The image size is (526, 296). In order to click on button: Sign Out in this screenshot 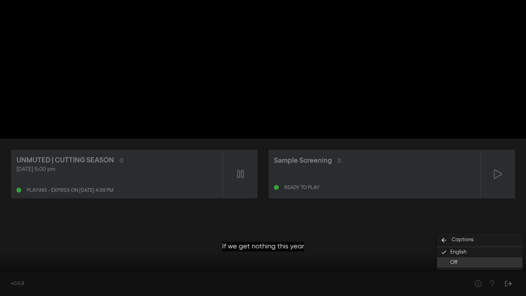, I will do `click(508, 284)`.